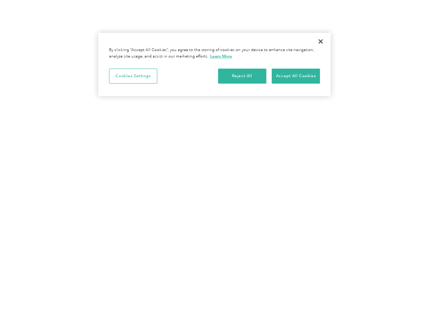 Image resolution: width=424 pixels, height=328 pixels. I want to click on div: Privacy, so click(215, 64).